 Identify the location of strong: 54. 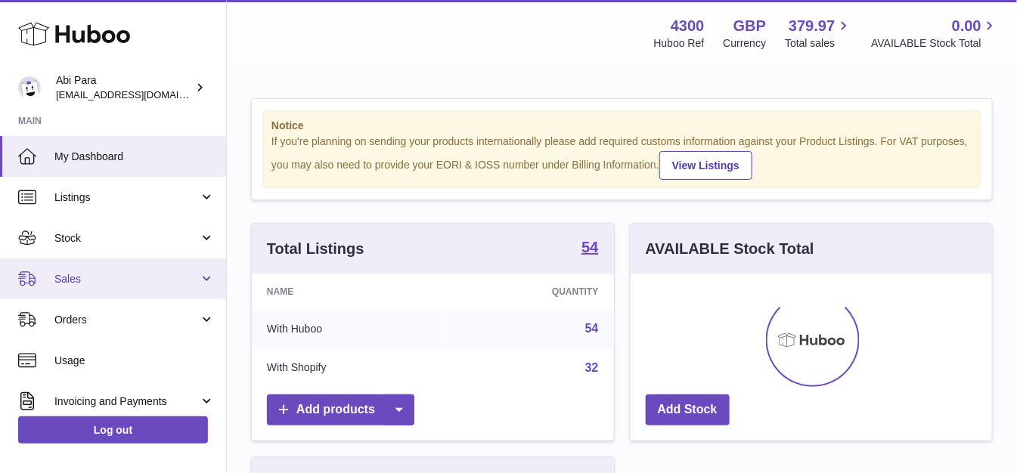
(590, 247).